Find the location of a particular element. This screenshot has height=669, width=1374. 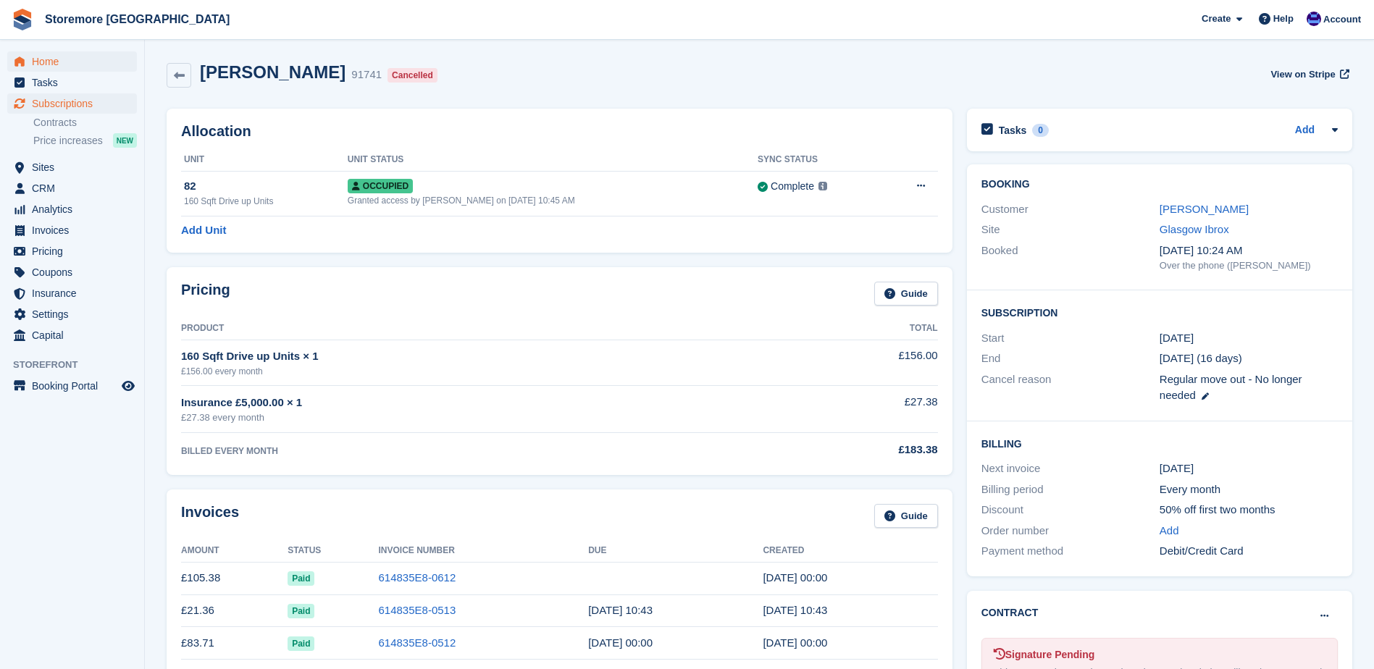

div: 50% off first two months is located at coordinates (1249, 510).